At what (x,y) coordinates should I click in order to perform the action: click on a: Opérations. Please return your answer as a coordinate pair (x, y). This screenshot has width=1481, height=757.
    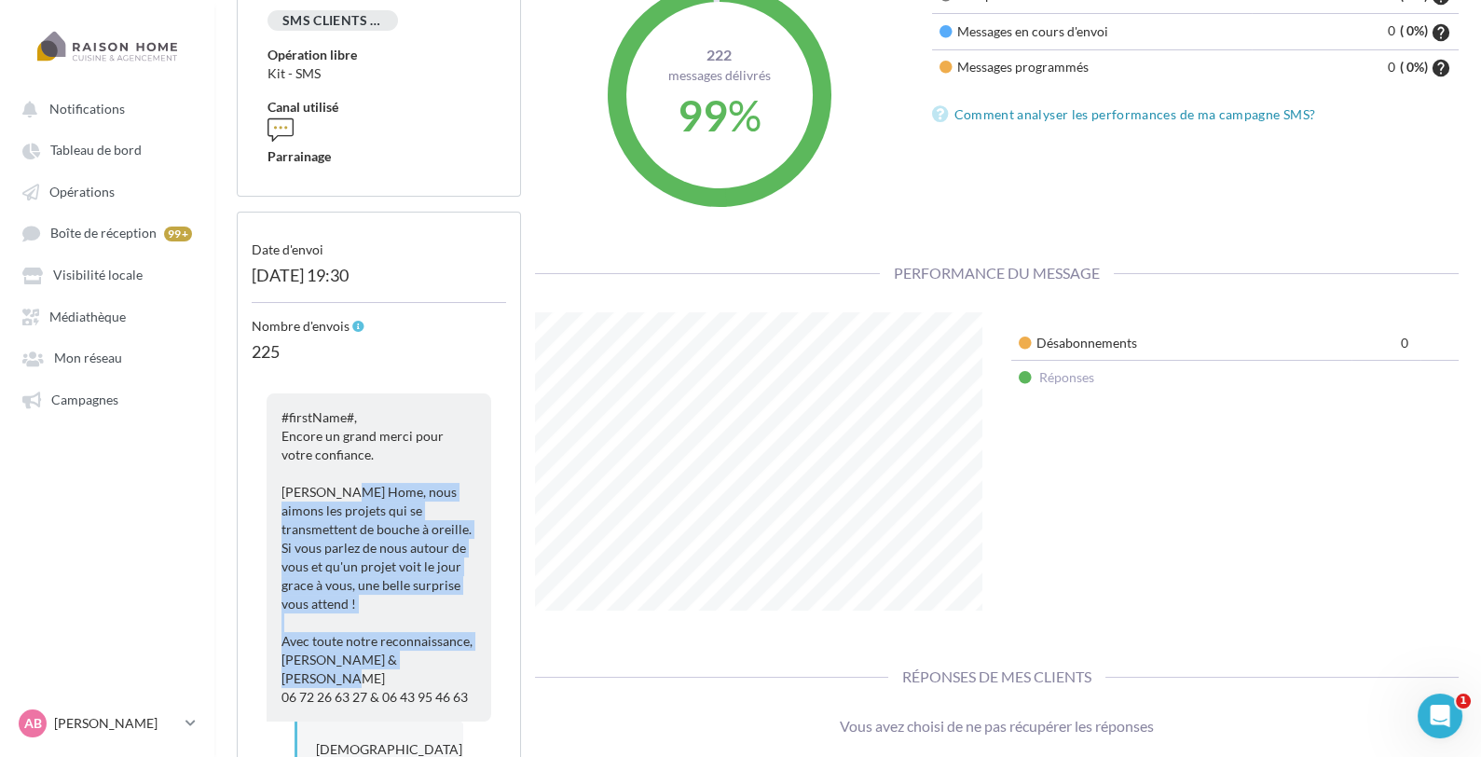
    Looking at the image, I should click on (107, 191).